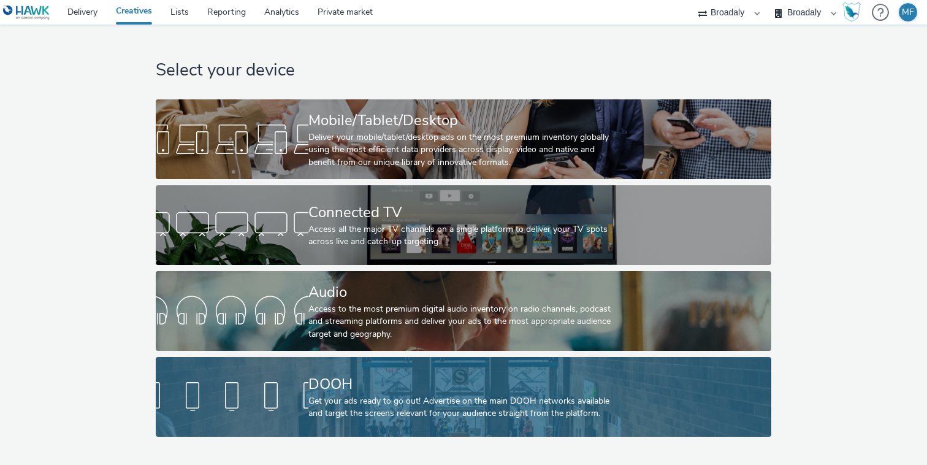  Describe the element at coordinates (908, 12) in the screenshot. I see `div: MF` at that location.